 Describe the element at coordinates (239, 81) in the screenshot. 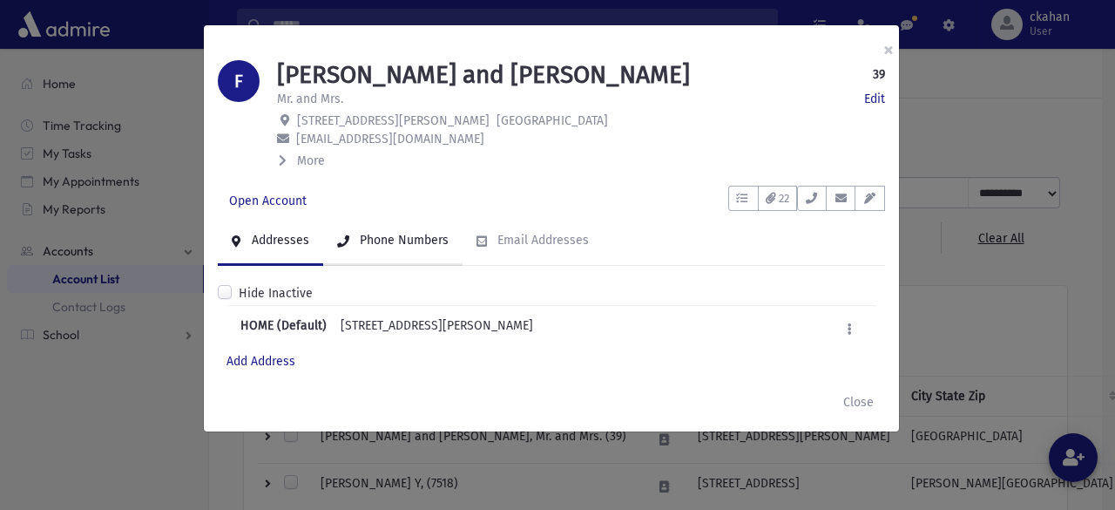

I see `div: F` at that location.